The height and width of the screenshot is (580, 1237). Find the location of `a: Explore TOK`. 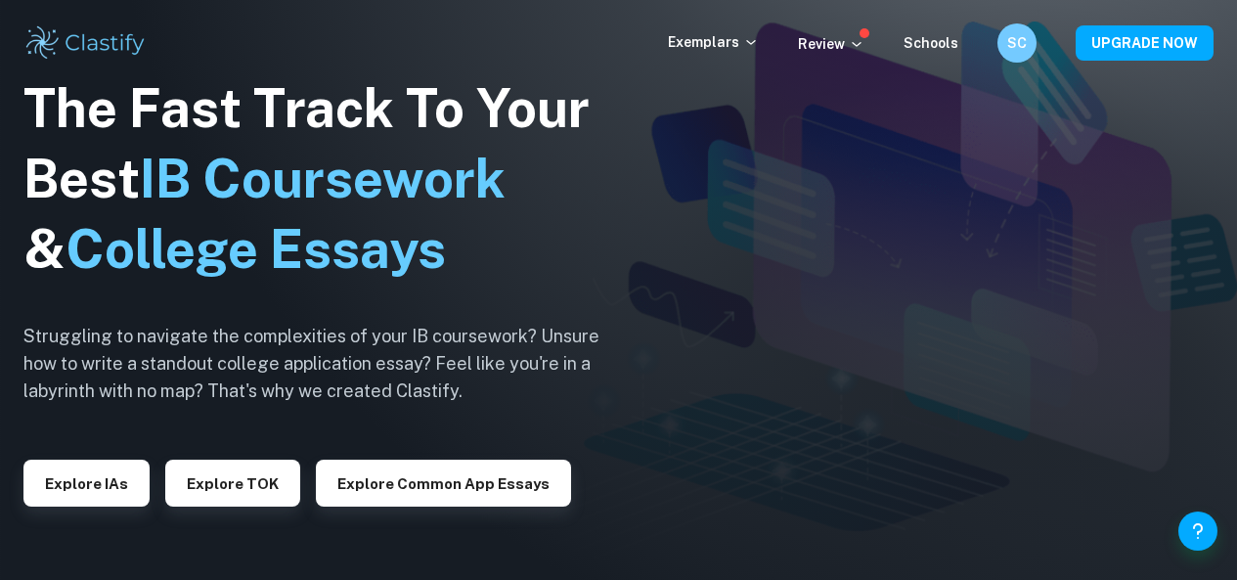

a: Explore TOK is located at coordinates (233, 482).